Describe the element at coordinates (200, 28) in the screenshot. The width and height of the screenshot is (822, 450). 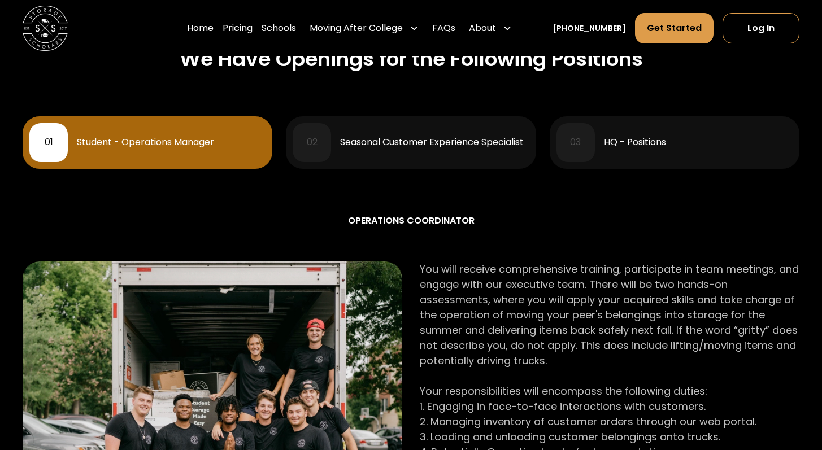
I see `a: Home` at that location.